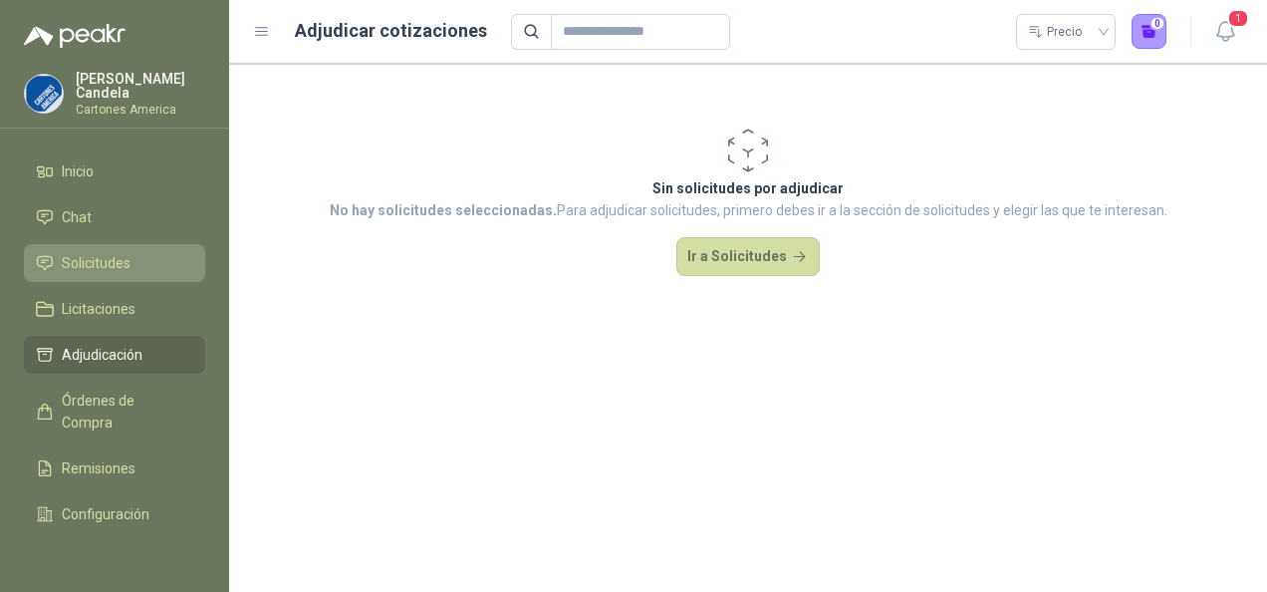 This screenshot has width=1267, height=592. I want to click on a: Inicio, so click(115, 171).